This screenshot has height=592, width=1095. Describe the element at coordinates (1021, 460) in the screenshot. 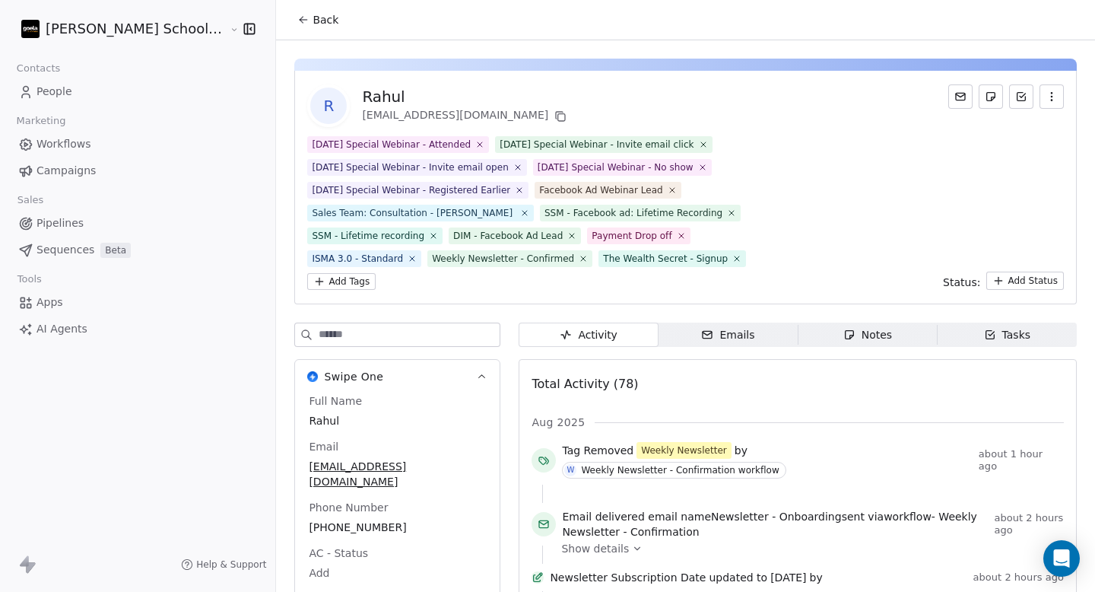

I see `span: about 1 hour ago` at that location.